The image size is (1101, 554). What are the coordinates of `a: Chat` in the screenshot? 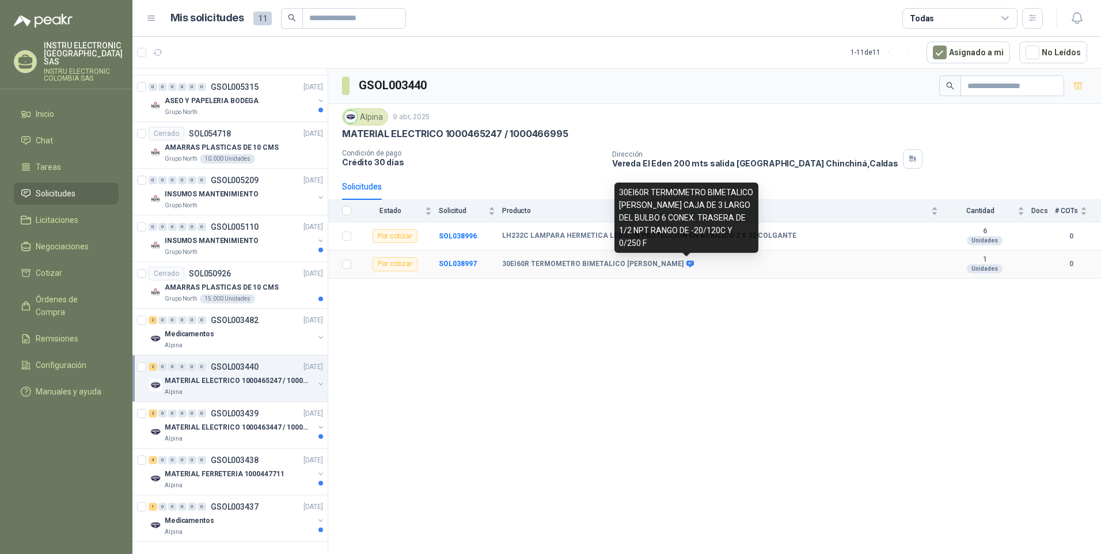 It's located at (66, 140).